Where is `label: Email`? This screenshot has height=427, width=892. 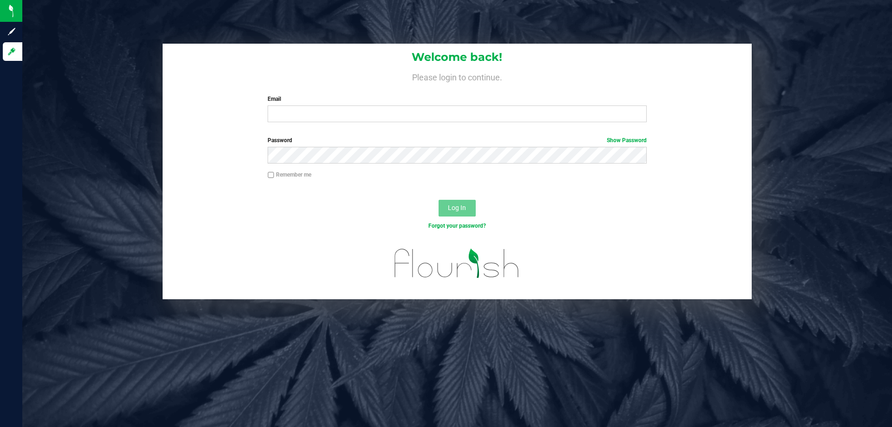
label: Email is located at coordinates (457, 99).